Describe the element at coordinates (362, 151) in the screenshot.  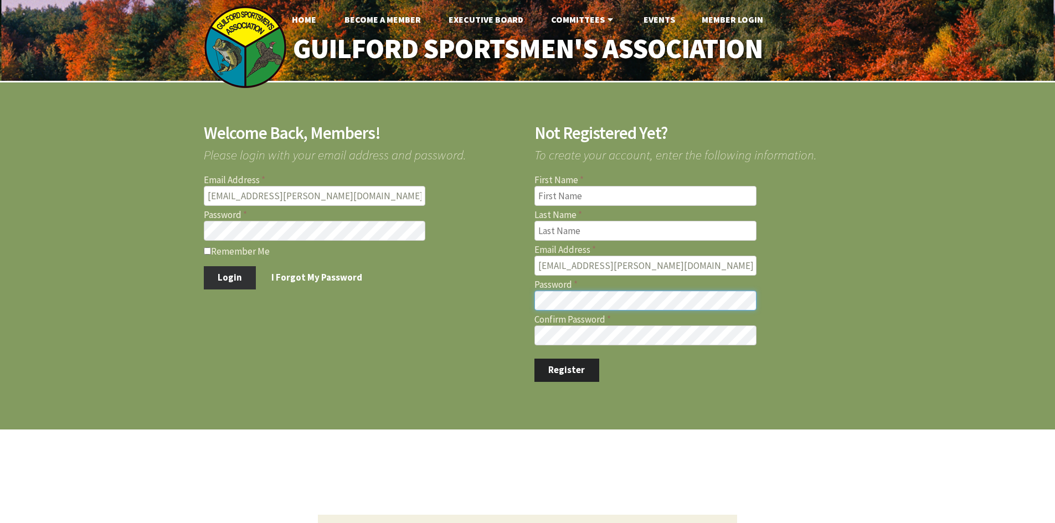
I see `span: Please login with your email address and password.` at that location.